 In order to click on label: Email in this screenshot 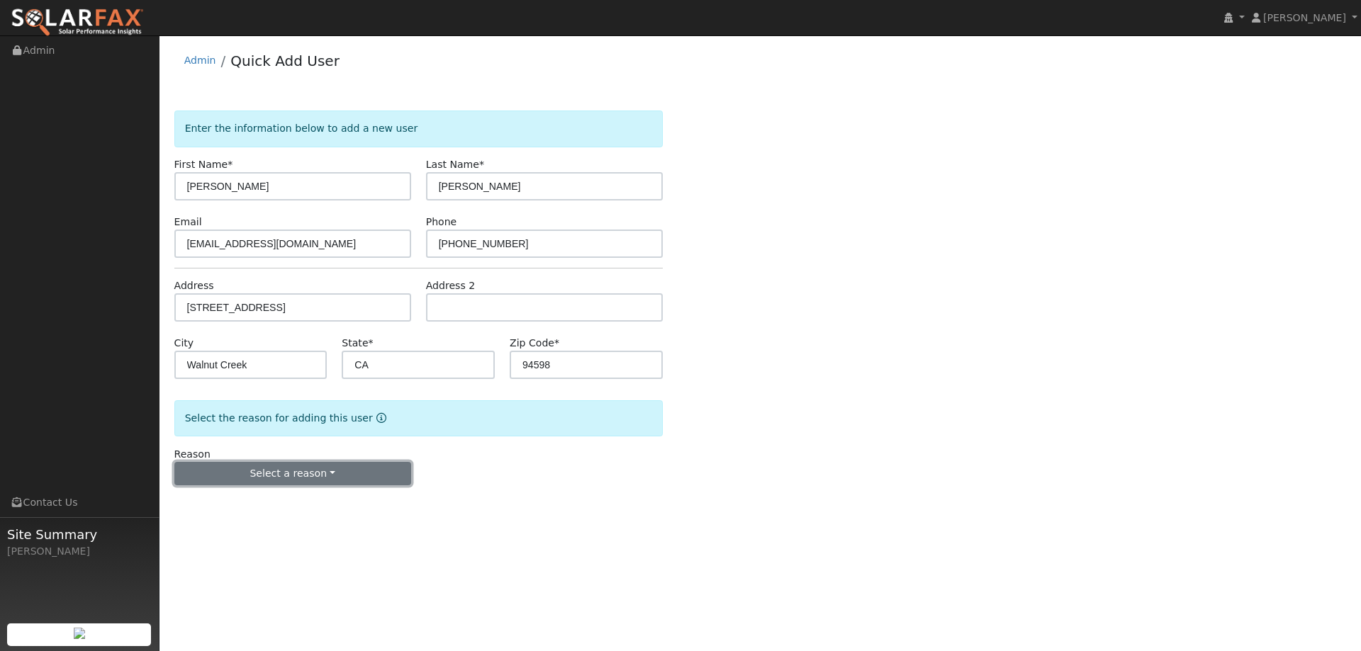, I will do `click(188, 222)`.